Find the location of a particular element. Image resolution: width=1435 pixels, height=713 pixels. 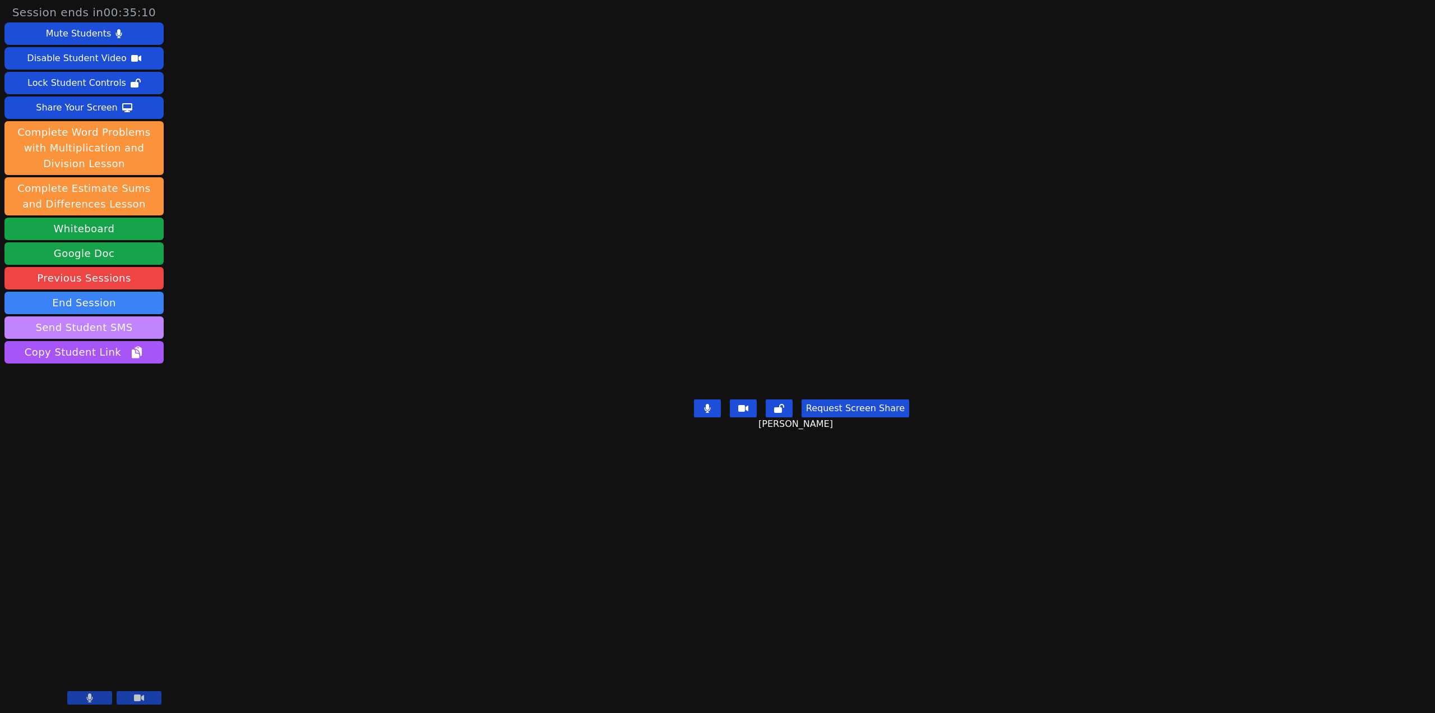

button: Share Your Screen is located at coordinates (84, 108).